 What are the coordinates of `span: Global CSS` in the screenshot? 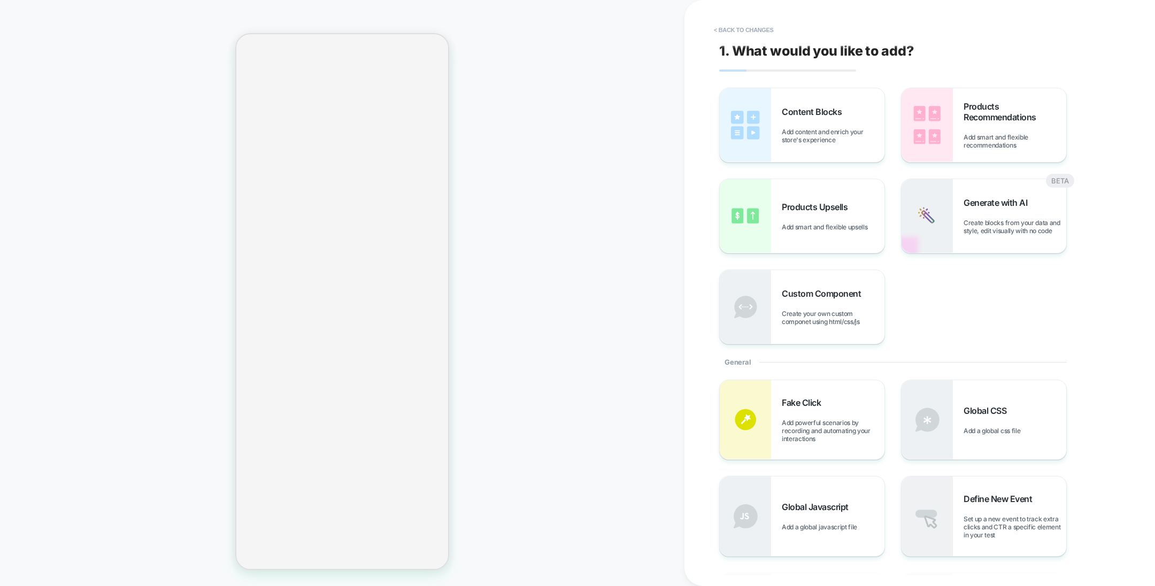 It's located at (988, 411).